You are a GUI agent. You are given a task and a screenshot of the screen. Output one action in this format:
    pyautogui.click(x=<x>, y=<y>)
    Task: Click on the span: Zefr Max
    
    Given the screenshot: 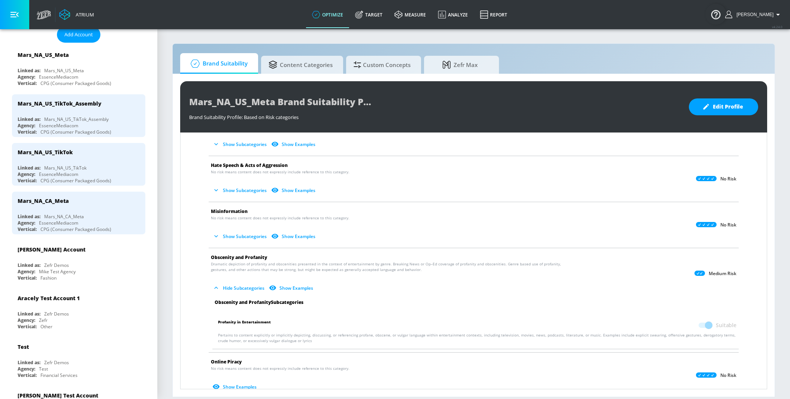 What is the action you would take?
    pyautogui.click(x=460, y=65)
    